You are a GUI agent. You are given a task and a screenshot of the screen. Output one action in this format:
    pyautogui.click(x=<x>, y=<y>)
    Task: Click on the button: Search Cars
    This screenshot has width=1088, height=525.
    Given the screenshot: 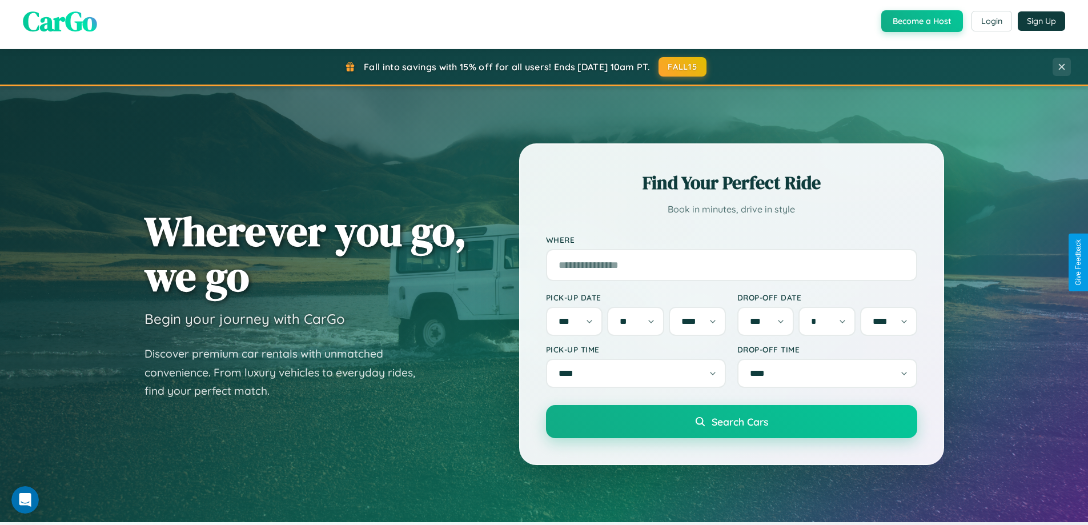 What is the action you would take?
    pyautogui.click(x=732, y=422)
    